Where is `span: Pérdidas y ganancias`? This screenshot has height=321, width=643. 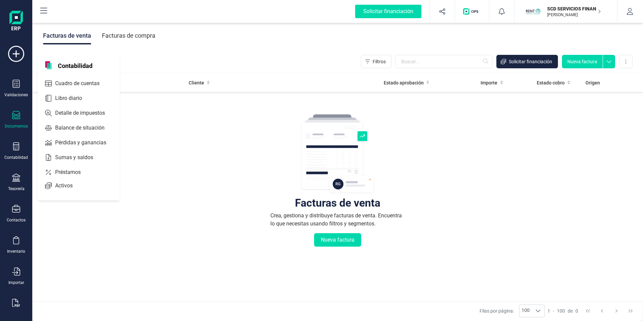 span: Pérdidas y ganancias is located at coordinates (85, 142).